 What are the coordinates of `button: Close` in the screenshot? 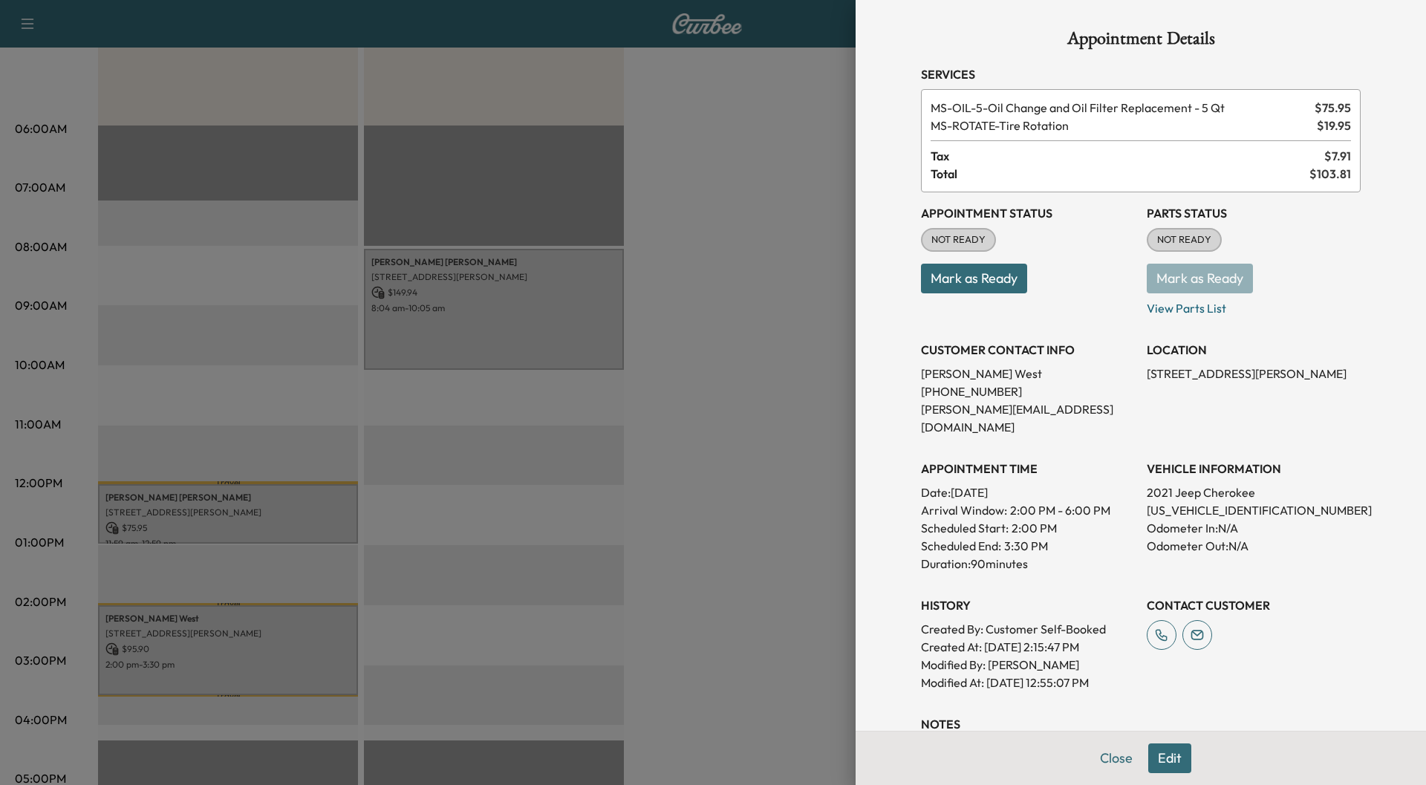 It's located at (1116, 758).